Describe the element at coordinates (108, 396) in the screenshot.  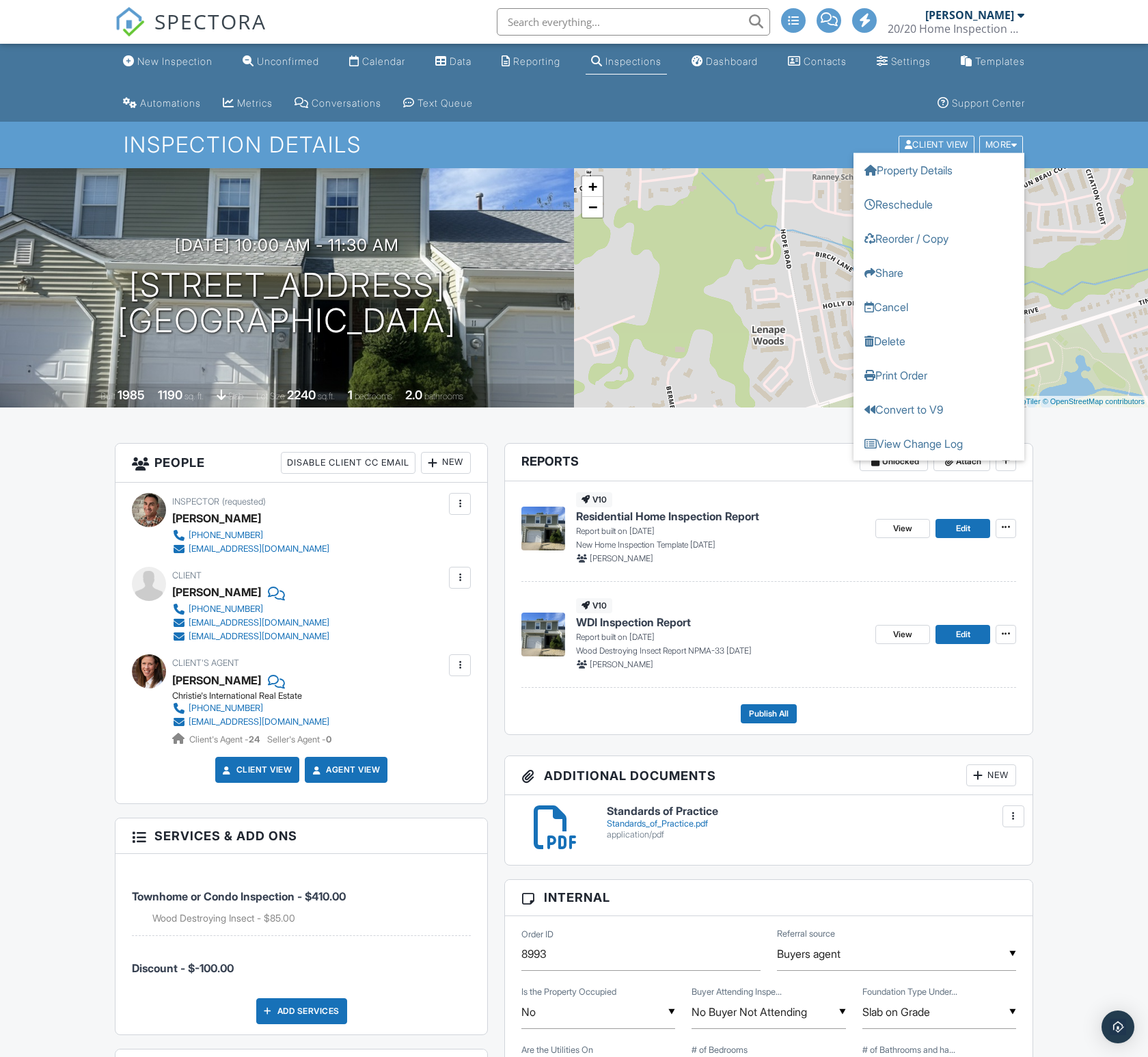
I see `span: Built` at that location.